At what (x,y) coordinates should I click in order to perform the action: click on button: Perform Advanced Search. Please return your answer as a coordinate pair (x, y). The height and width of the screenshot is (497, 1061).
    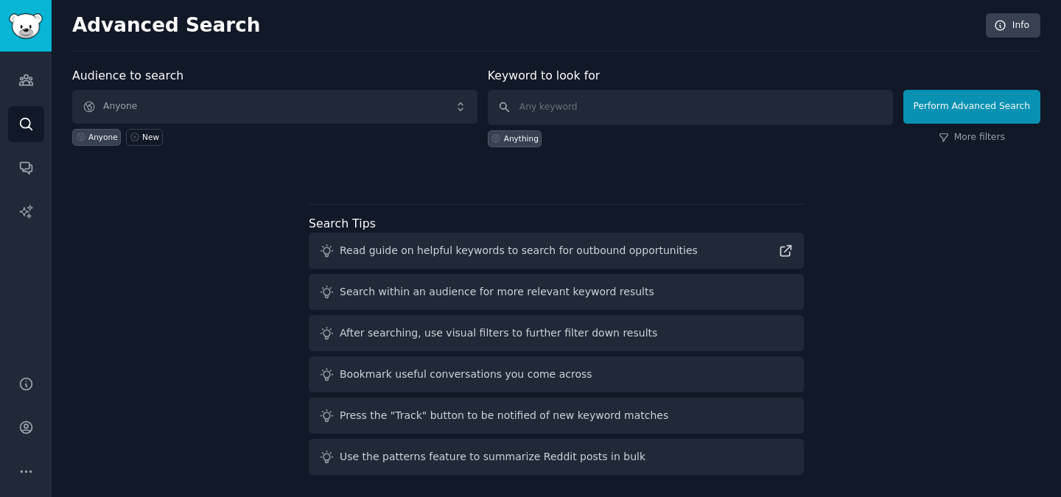
    Looking at the image, I should click on (971, 107).